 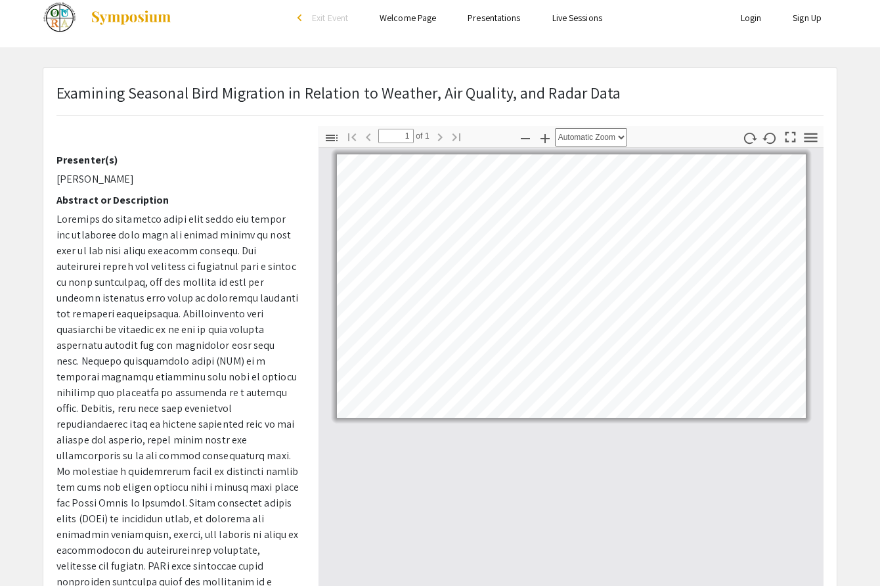 What do you see at coordinates (494, 18) in the screenshot?
I see `a: Presentations` at bounding box center [494, 18].